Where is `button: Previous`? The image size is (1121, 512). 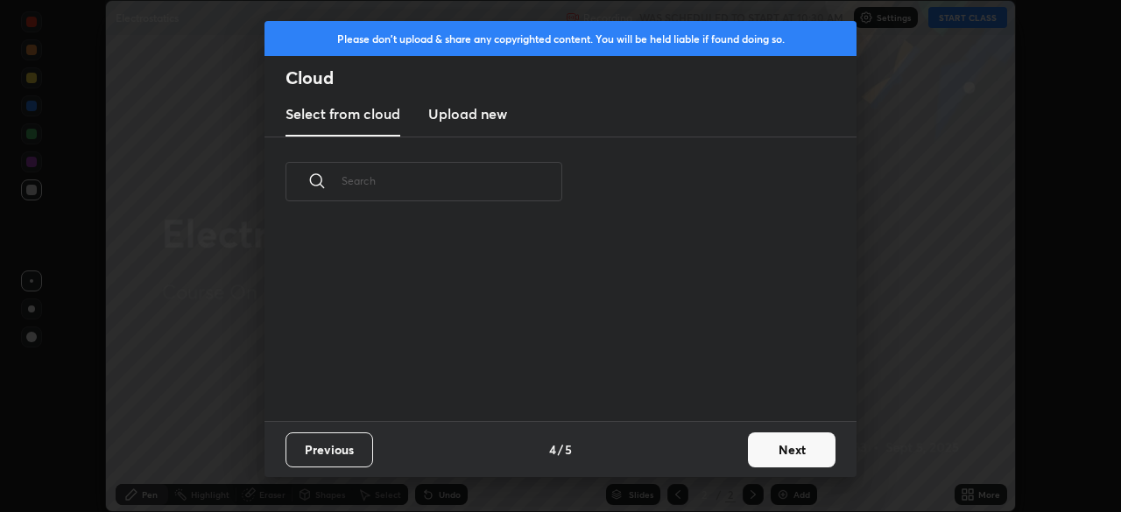
button: Previous is located at coordinates (329, 450).